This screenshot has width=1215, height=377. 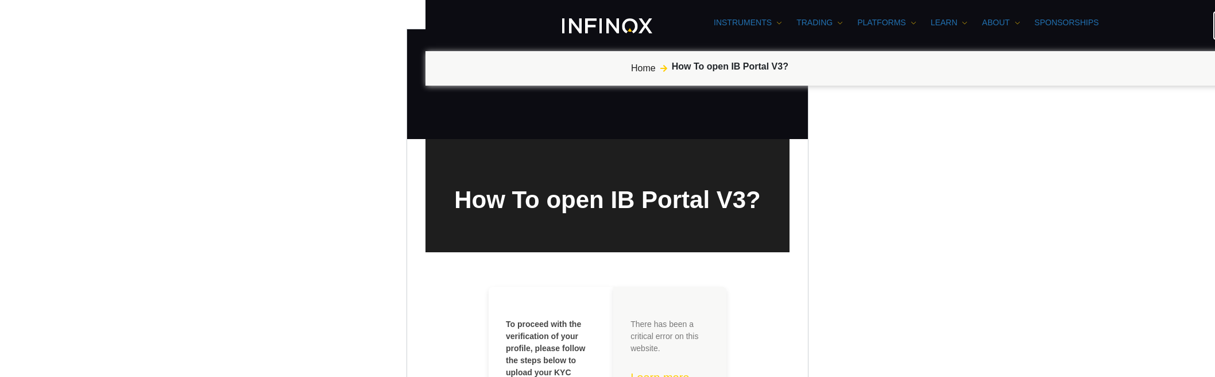 What do you see at coordinates (1001, 22) in the screenshot?
I see `a: ABOUT` at bounding box center [1001, 22].